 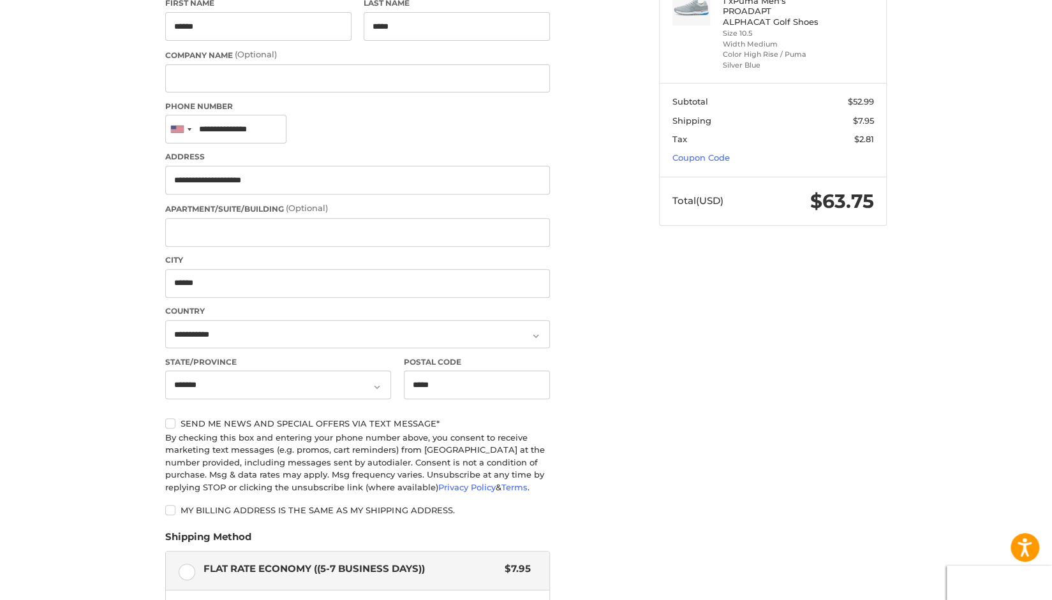 I want to click on label: Send me news and special offers via text message*, so click(x=357, y=424).